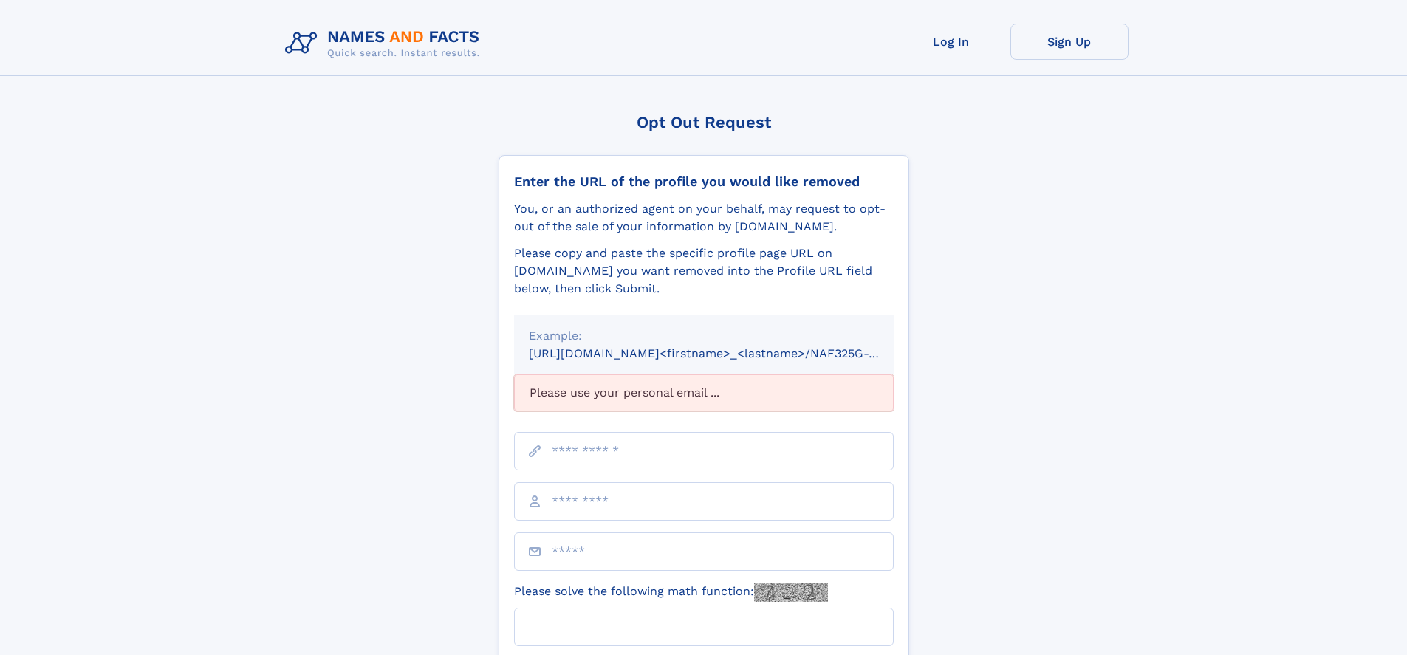 The image size is (1407, 655). What do you see at coordinates (951, 41) in the screenshot?
I see `a: Log In` at bounding box center [951, 41].